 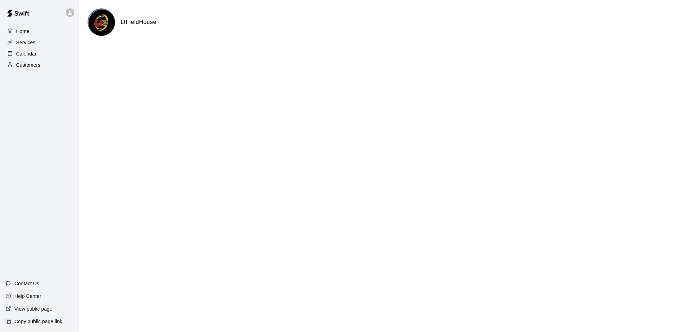 What do you see at coordinates (102, 22) in the screenshot?
I see `img: LIFieldHouse logo` at bounding box center [102, 22].